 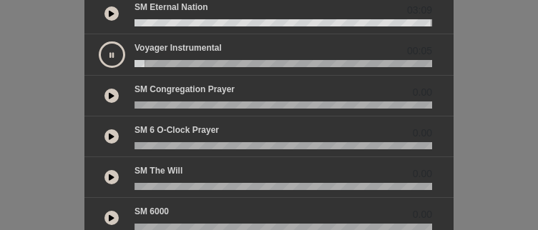 What do you see at coordinates (152, 212) in the screenshot?
I see `p: SM 6000` at bounding box center [152, 212].